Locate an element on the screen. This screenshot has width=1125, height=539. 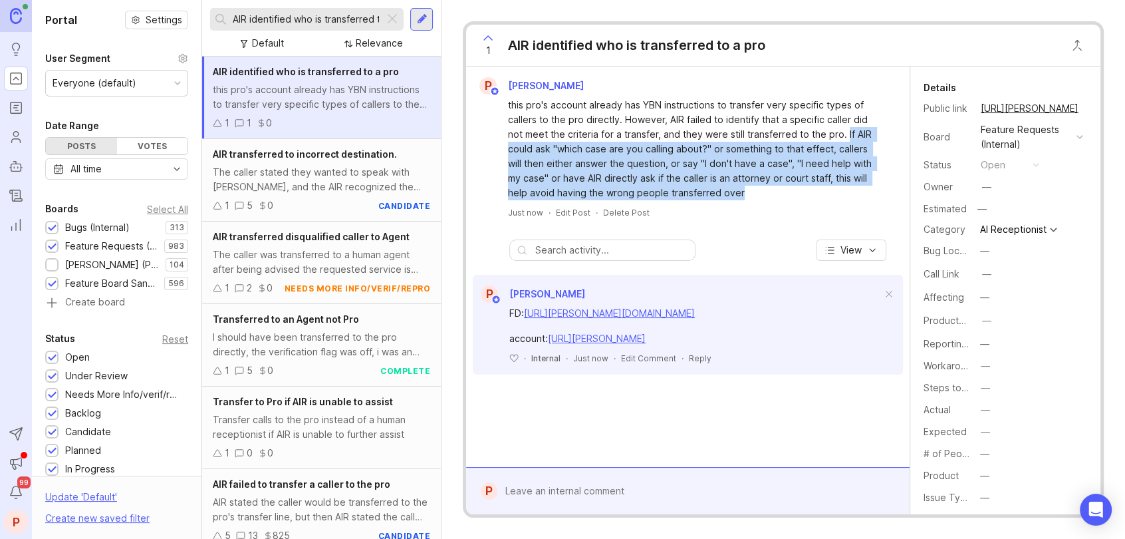
p: 983 is located at coordinates (176, 246).